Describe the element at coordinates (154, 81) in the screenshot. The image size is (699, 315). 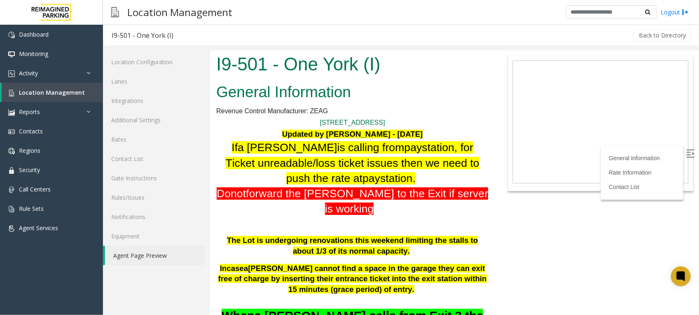
I see `a: Lanes` at that location.